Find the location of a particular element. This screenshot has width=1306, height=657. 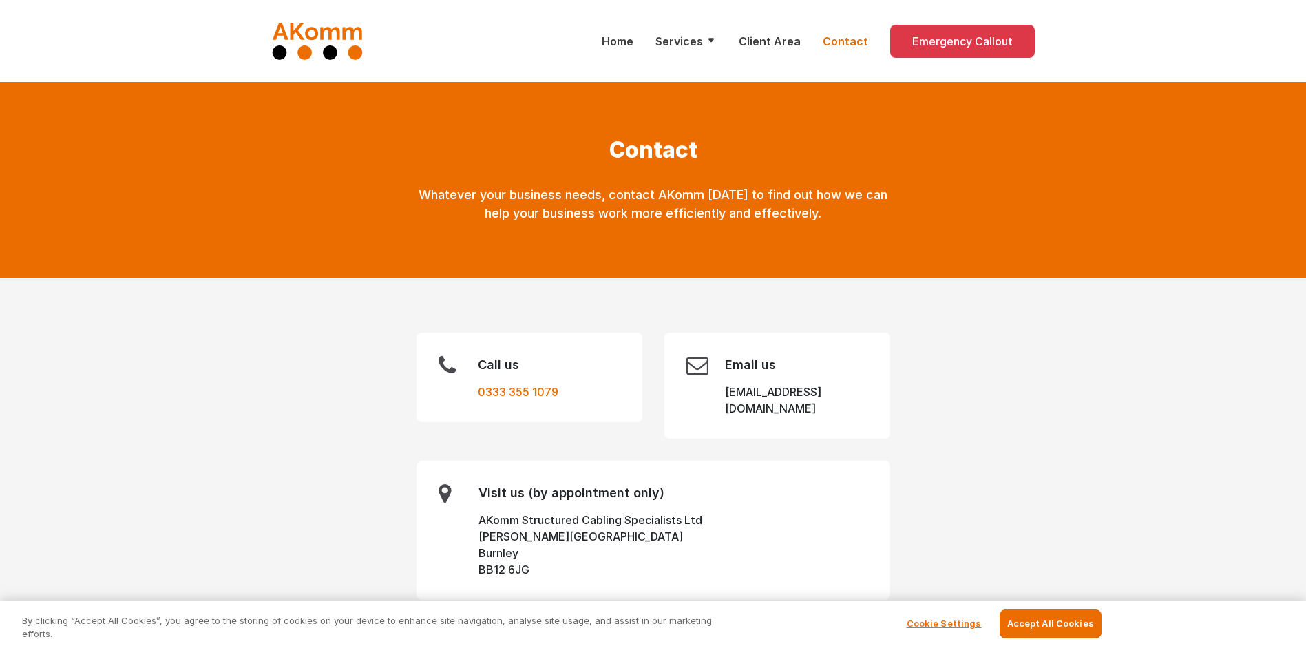

button: Accept All Cookies is located at coordinates (1051, 624).